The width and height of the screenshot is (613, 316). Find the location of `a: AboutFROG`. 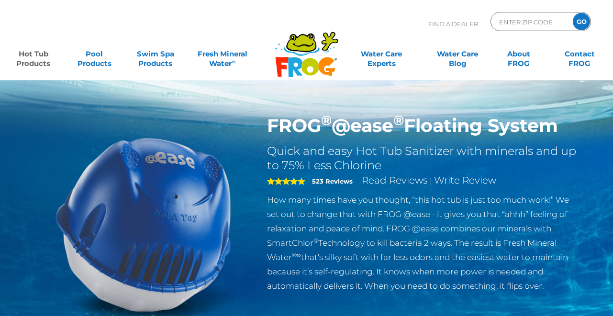

a: AboutFROG is located at coordinates (518, 54).